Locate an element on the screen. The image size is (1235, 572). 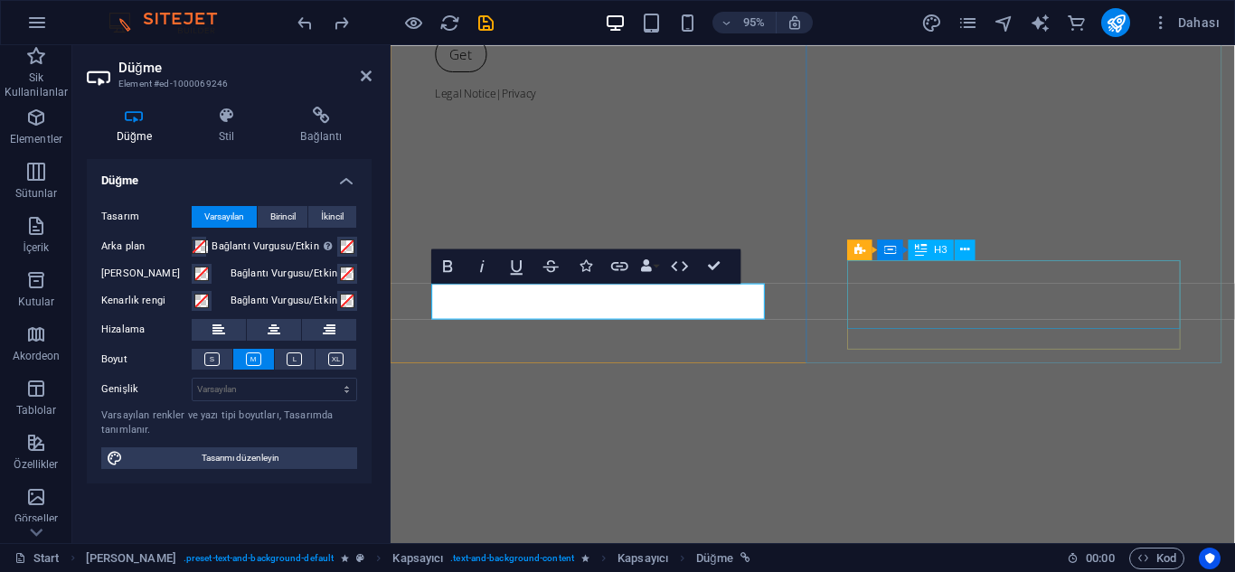
h3: Element #ed-1000069246 is located at coordinates (227, 84).